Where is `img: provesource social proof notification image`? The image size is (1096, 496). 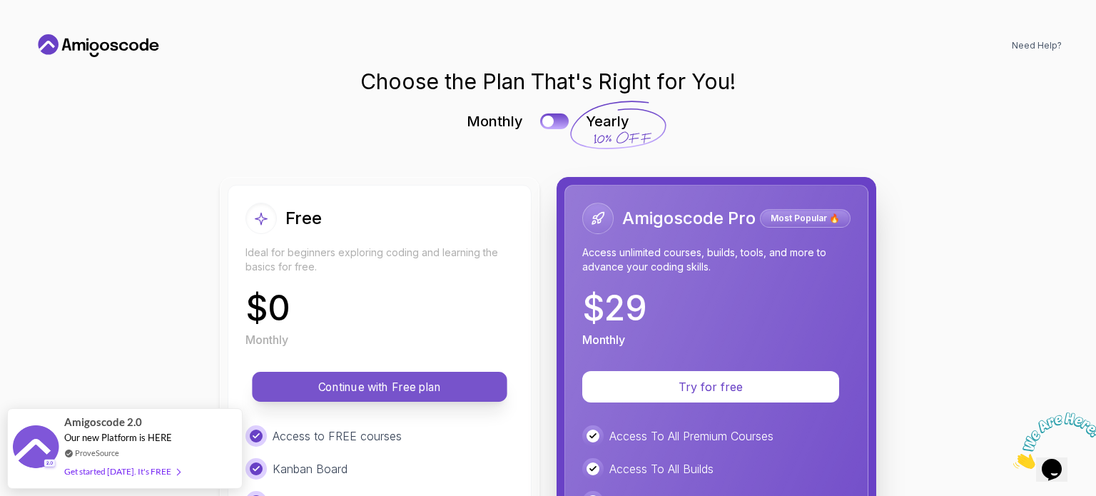 img: provesource social proof notification image is located at coordinates (36, 448).